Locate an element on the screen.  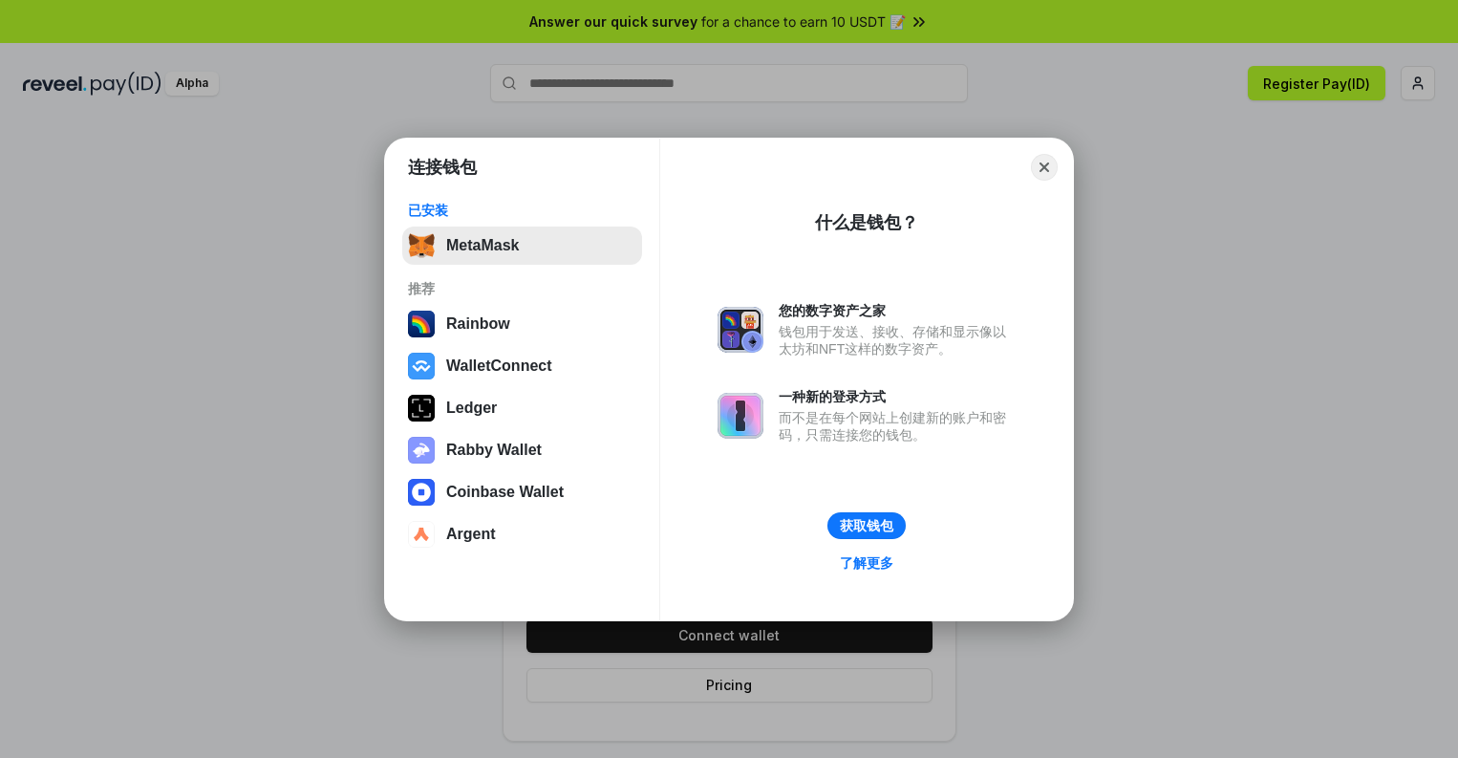
button: Coinbase Wallet is located at coordinates (522, 492).